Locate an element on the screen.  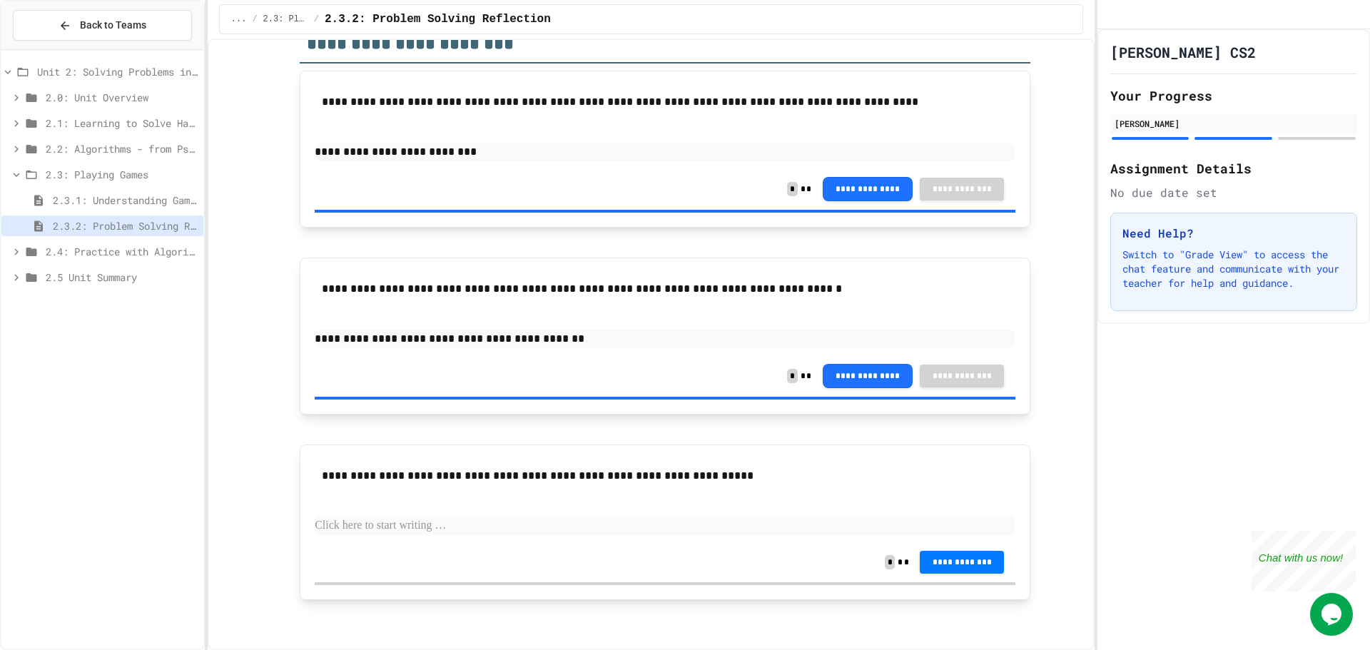
span: 2.0: Unit Overview is located at coordinates (121, 97).